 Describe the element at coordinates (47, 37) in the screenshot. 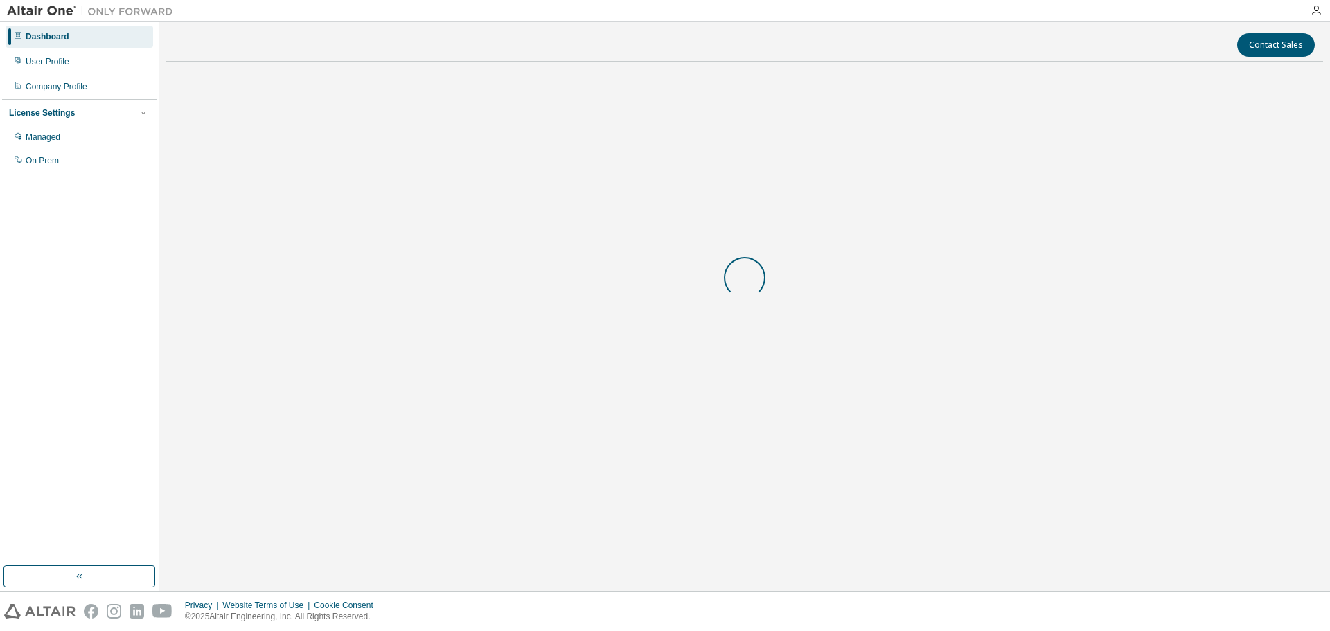

I see `div: Dashboard` at that location.